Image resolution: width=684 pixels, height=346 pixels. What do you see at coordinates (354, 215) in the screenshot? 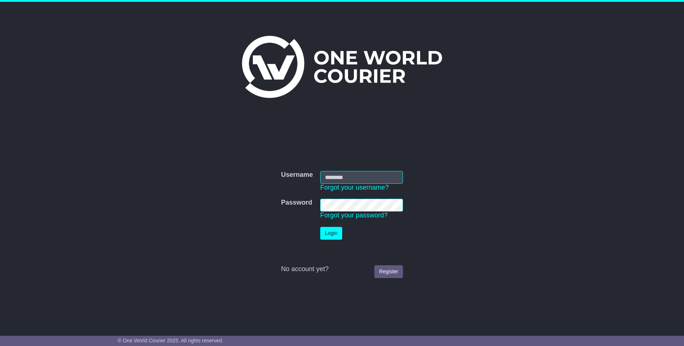
I see `a: Forgot your password?` at bounding box center [354, 215].